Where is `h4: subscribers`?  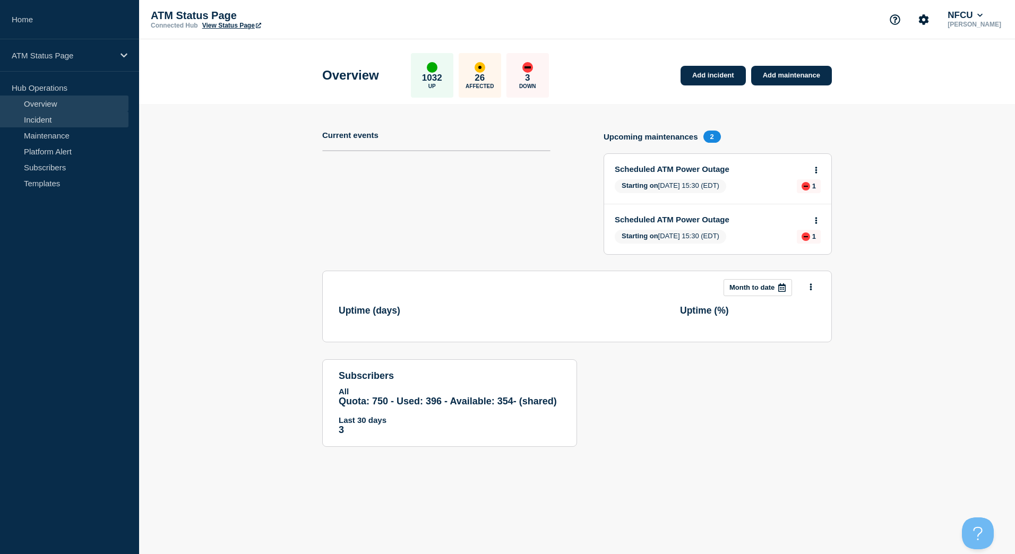
h4: subscribers is located at coordinates (450, 376).